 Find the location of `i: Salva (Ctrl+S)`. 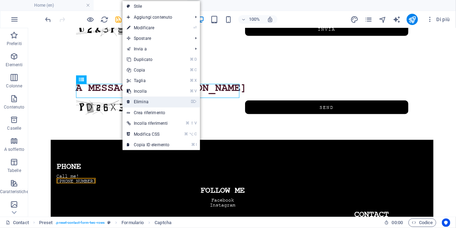

i: Salva (Ctrl+S) is located at coordinates (119, 19).